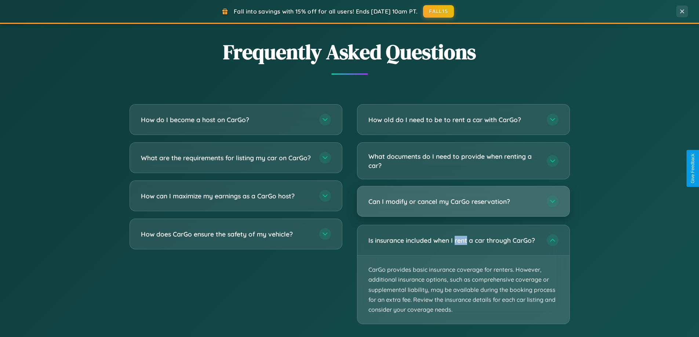 The image size is (699, 337). Describe the element at coordinates (454, 120) in the screenshot. I see `h3: How old do I need to be to rent a car with CarGo?` at that location.